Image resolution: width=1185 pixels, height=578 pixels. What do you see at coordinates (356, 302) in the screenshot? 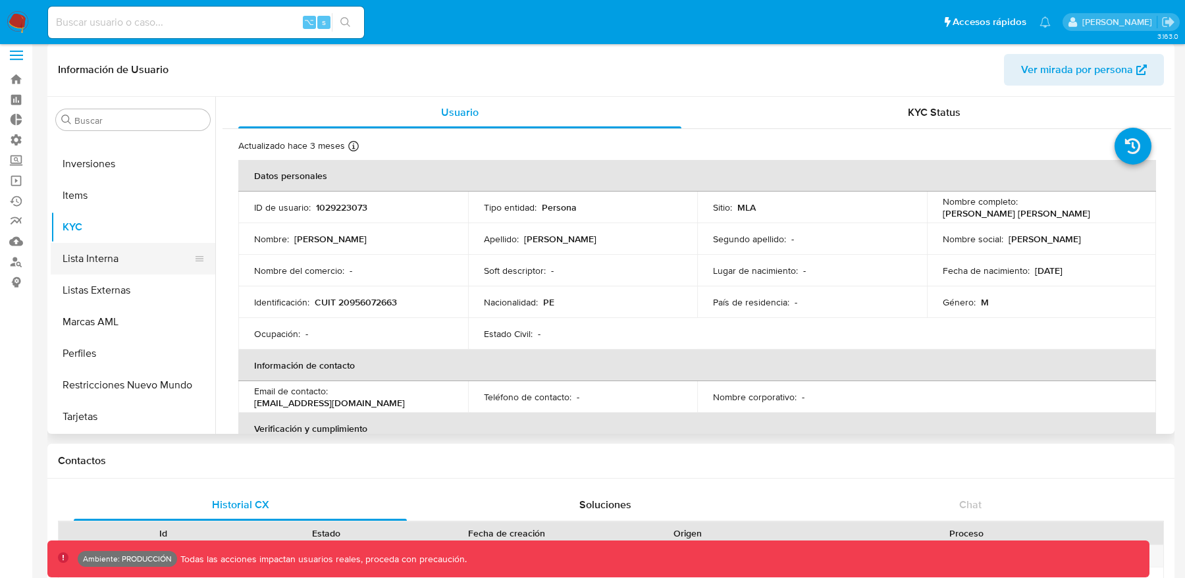
I see `p: CUIT 20956072663` at bounding box center [356, 302].